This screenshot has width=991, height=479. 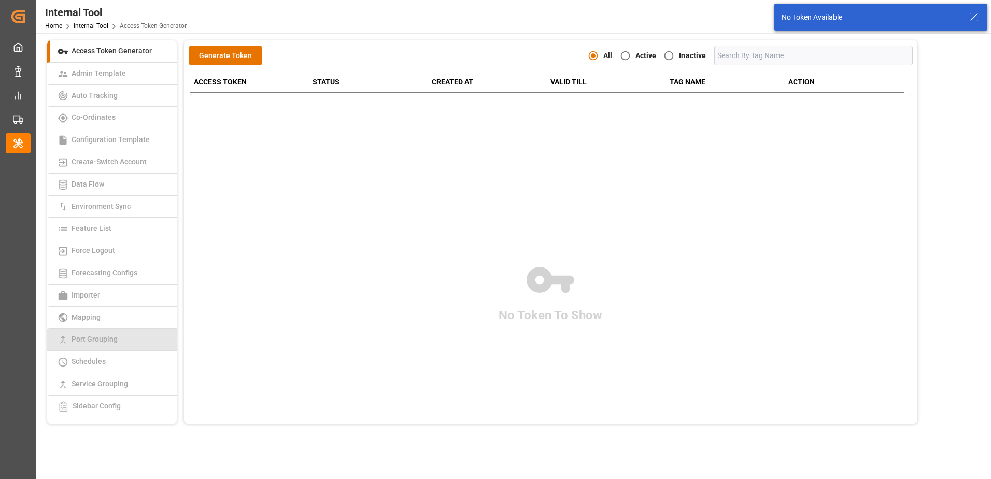 What do you see at coordinates (101, 206) in the screenshot?
I see `span: Environment Sync` at bounding box center [101, 206].